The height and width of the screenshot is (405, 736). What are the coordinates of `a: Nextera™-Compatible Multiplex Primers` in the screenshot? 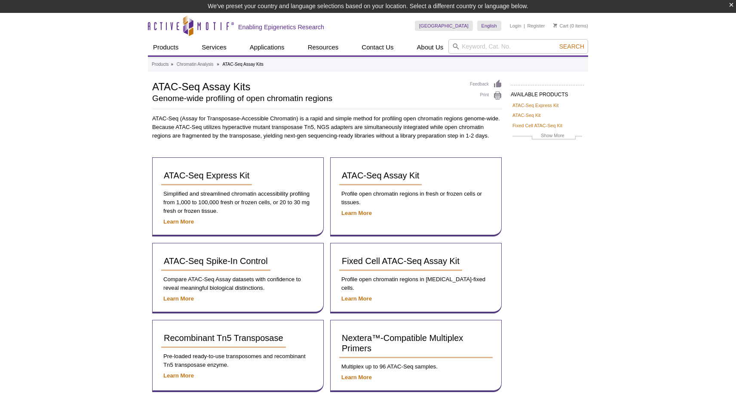 It's located at (416, 343).